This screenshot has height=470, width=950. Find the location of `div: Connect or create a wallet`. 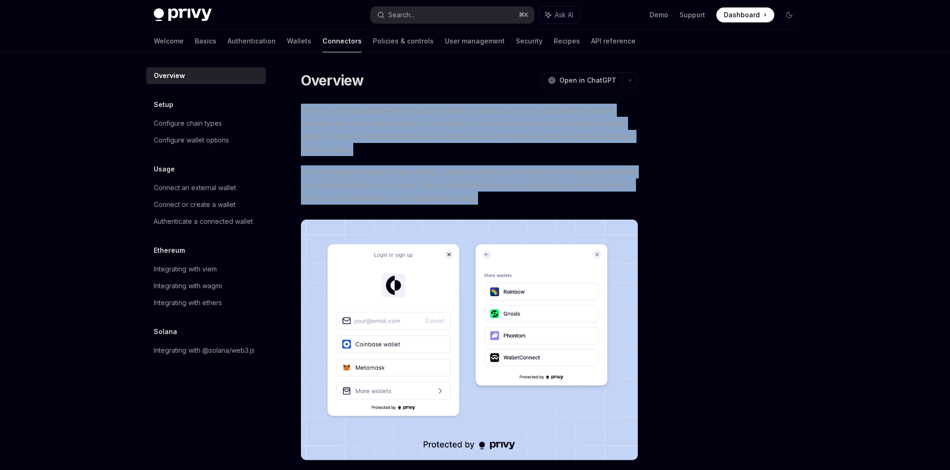

div: Connect or create a wallet is located at coordinates (194, 205).